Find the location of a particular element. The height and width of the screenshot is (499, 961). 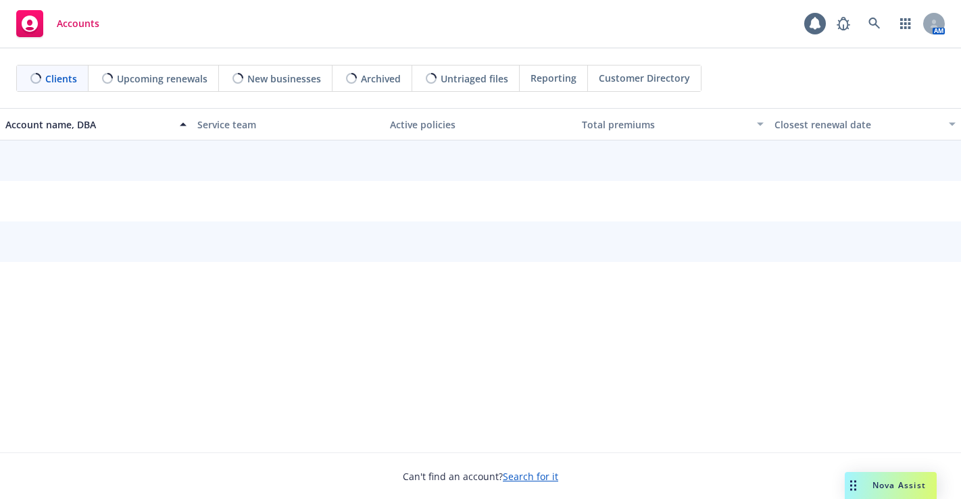

div: Service team is located at coordinates (288, 124).